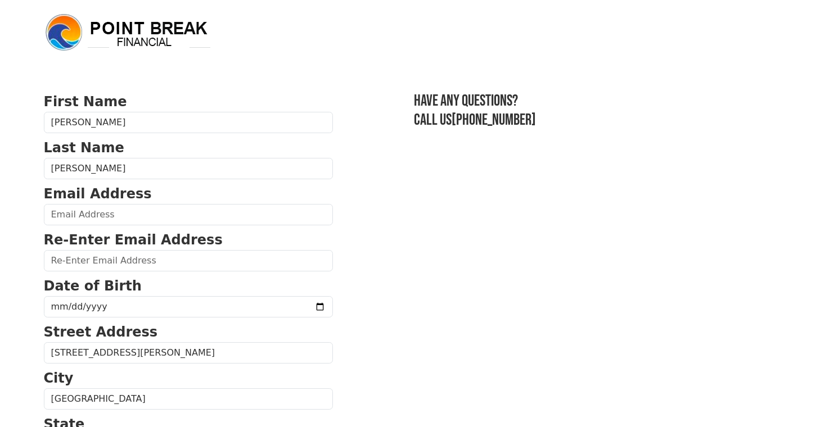 The height and width of the screenshot is (427, 816). I want to click on strong: Last Name, so click(84, 148).